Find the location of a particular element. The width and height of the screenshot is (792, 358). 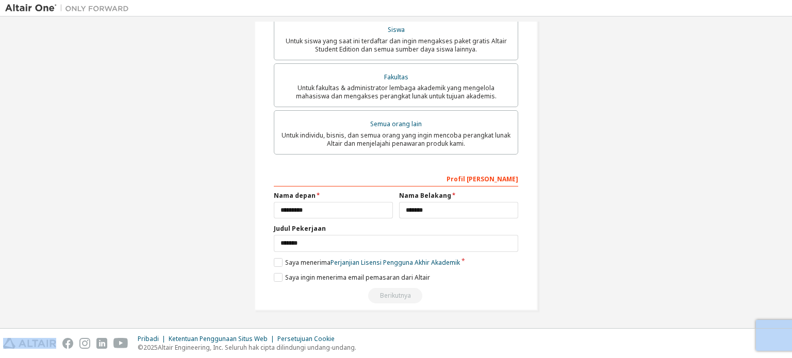

div: You need to provide your academic email is located at coordinates (396, 296).